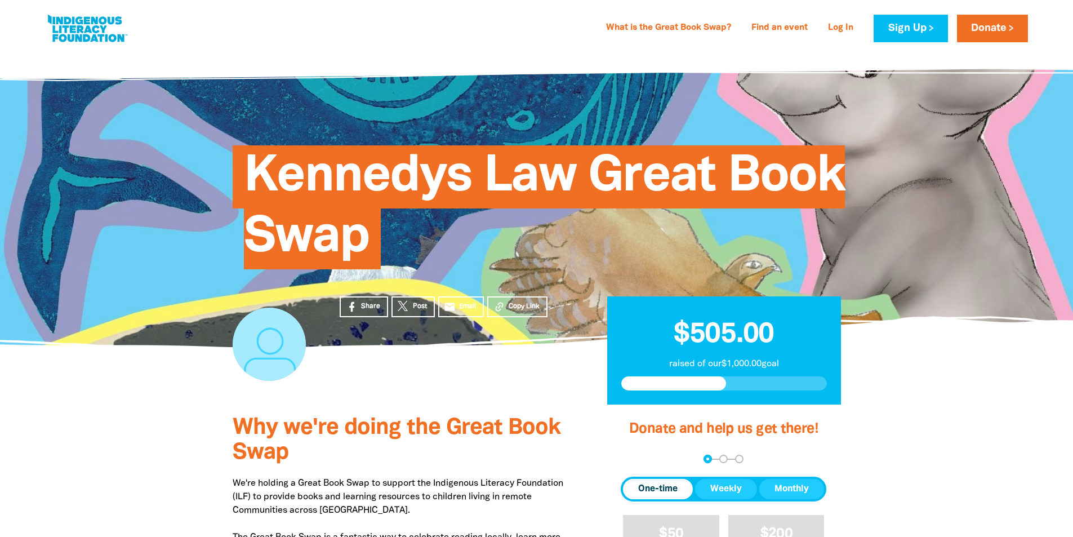 Image resolution: width=1073 pixels, height=537 pixels. I want to click on a: Log In, so click(840, 28).